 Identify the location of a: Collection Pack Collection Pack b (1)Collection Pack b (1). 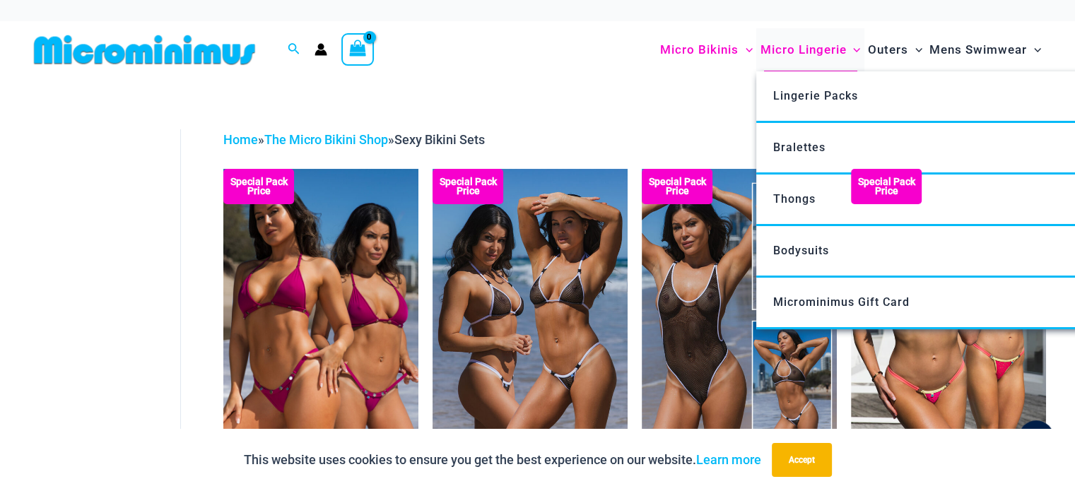
(740, 315).